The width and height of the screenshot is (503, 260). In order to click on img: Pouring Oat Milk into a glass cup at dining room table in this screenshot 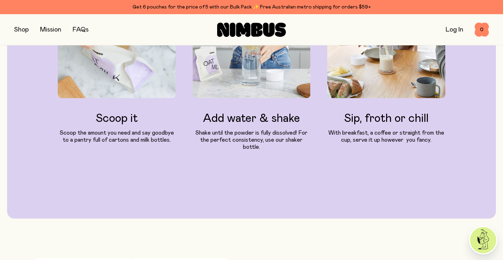, I will do `click(386, 51)`.